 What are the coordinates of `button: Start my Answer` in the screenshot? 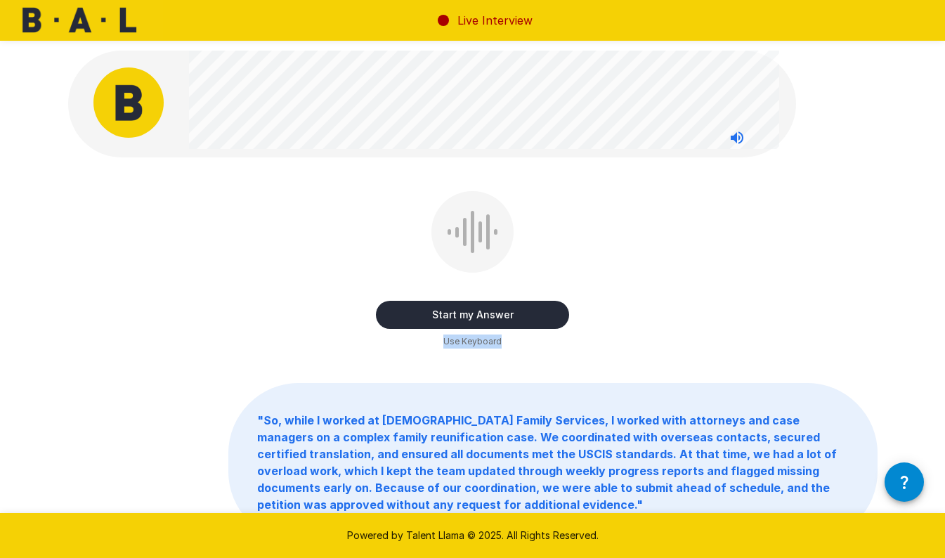 It's located at (472, 315).